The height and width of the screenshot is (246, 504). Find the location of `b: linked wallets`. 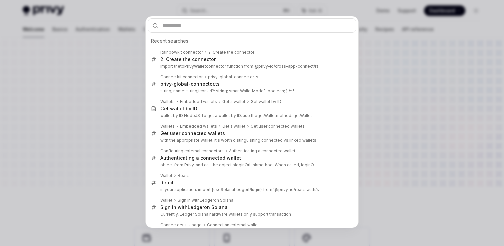

b: linked wallets is located at coordinates (303, 140).